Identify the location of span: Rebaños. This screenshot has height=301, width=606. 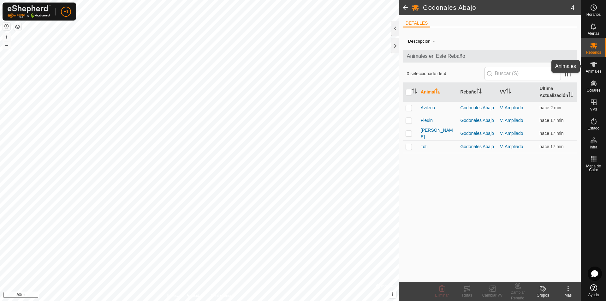
(594, 52).